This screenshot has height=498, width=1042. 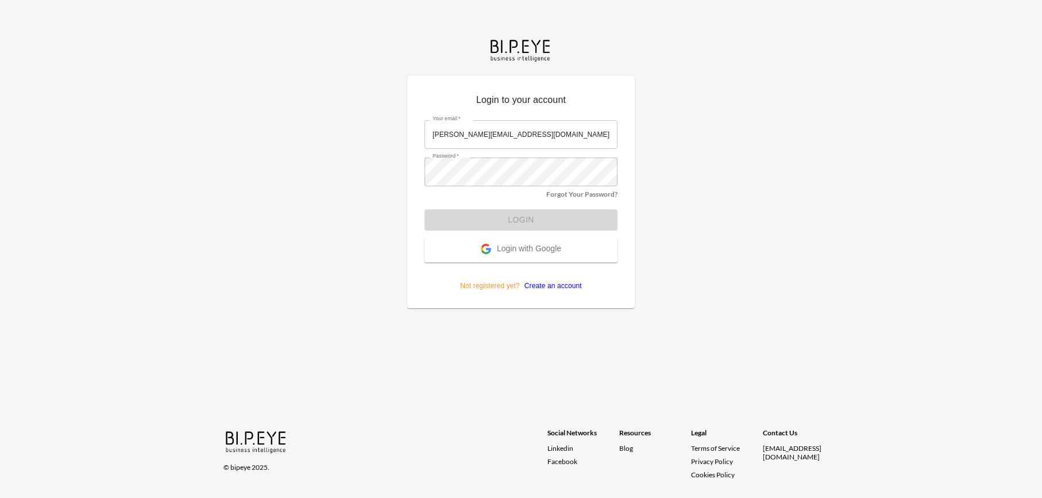 What do you see at coordinates (713, 474) in the screenshot?
I see `a: Cookies Policy` at bounding box center [713, 474].